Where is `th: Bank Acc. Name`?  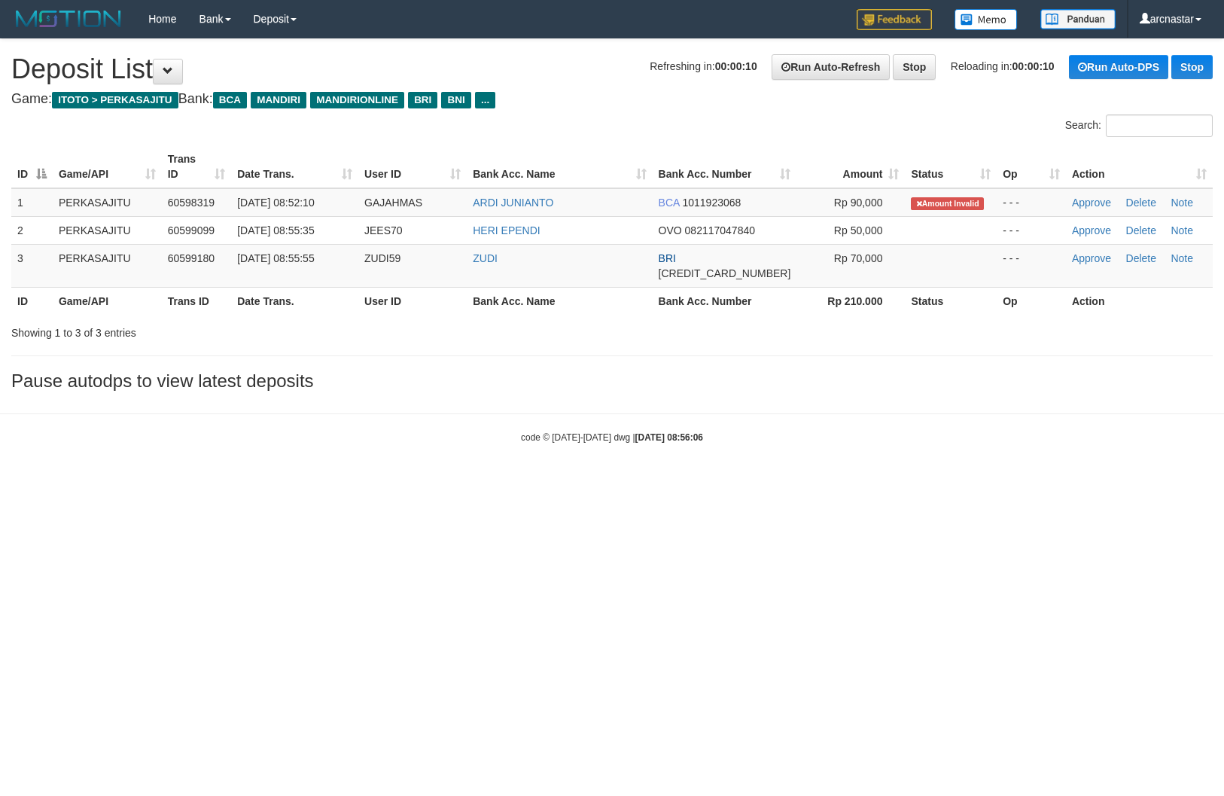
th: Bank Acc. Name is located at coordinates (559, 300).